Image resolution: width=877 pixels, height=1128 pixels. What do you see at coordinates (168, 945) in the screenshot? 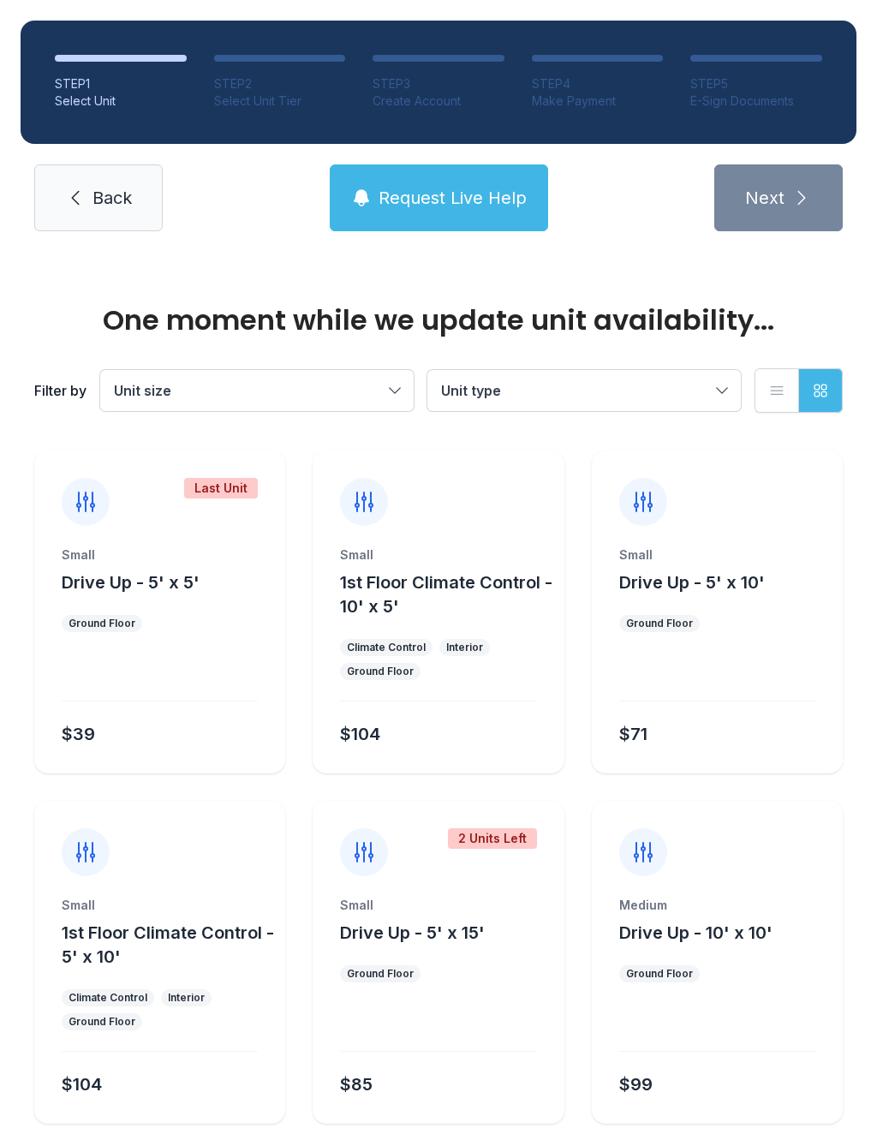
I see `span: 1st Floor Climate Control - 5' x 10'` at bounding box center [168, 945].